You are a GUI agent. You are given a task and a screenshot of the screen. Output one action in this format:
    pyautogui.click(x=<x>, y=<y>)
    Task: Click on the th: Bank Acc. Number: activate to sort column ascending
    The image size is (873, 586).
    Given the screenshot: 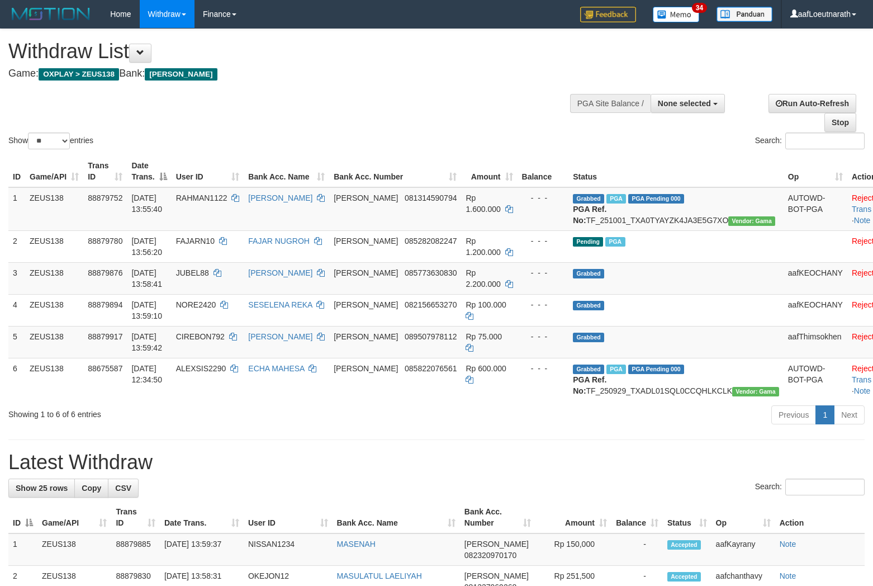 What is the action you would take?
    pyautogui.click(x=497, y=517)
    